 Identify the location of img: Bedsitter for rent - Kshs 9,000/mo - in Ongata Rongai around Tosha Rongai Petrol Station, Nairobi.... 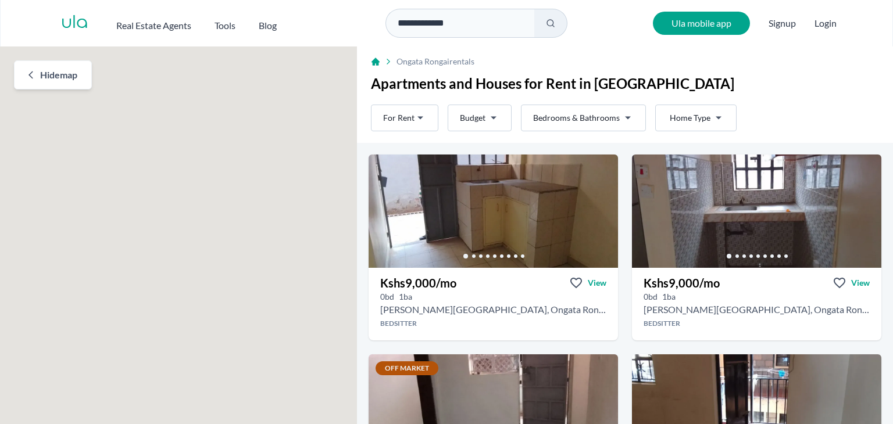
(493, 211).